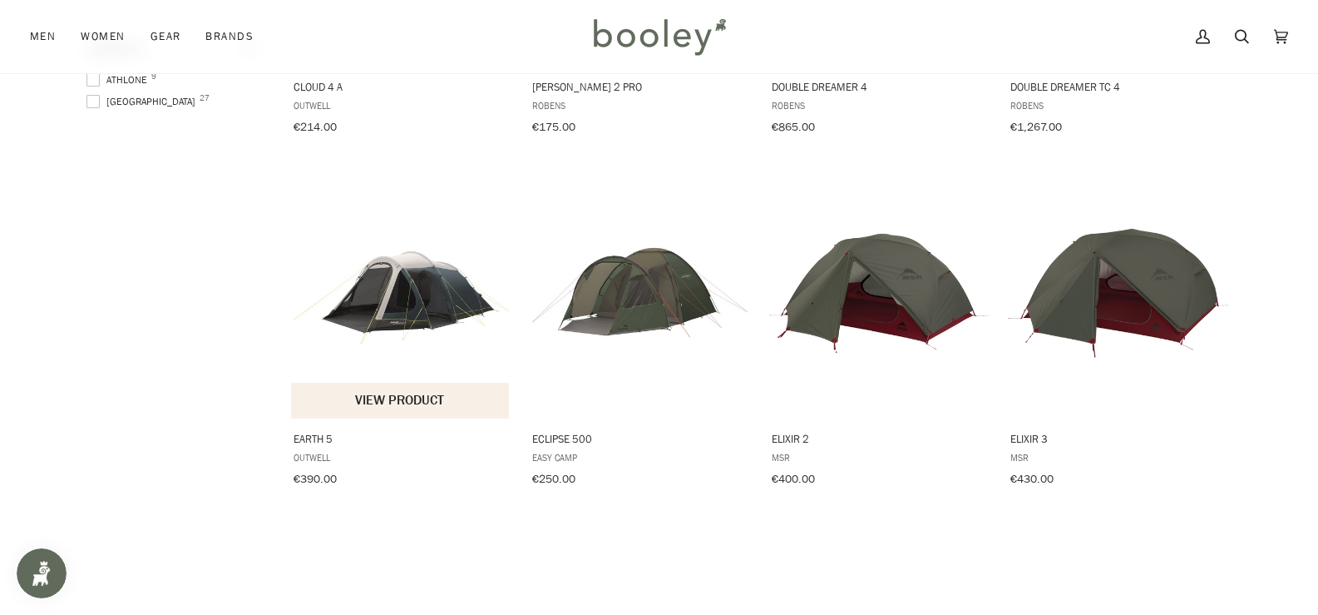 This screenshot has width=1318, height=615. What do you see at coordinates (879, 330) in the screenshot?
I see `a: Elixir 2` at bounding box center [879, 330].